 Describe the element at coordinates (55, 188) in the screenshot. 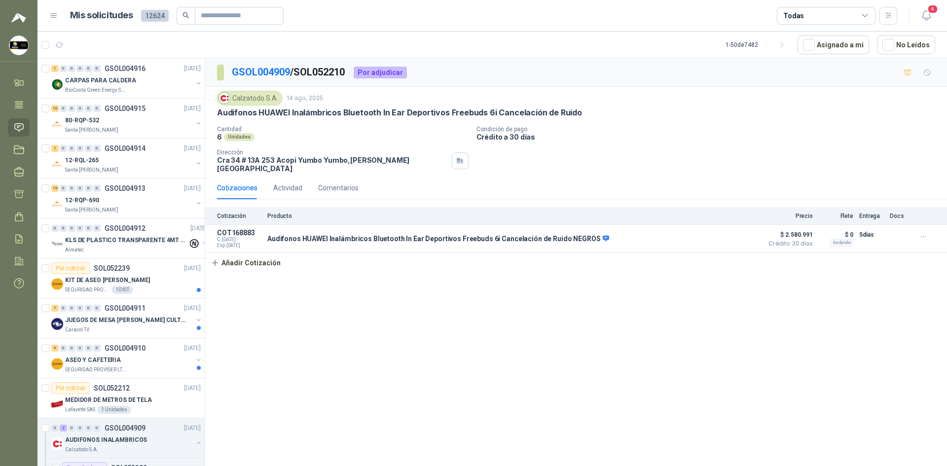

I see `div: 19` at that location.